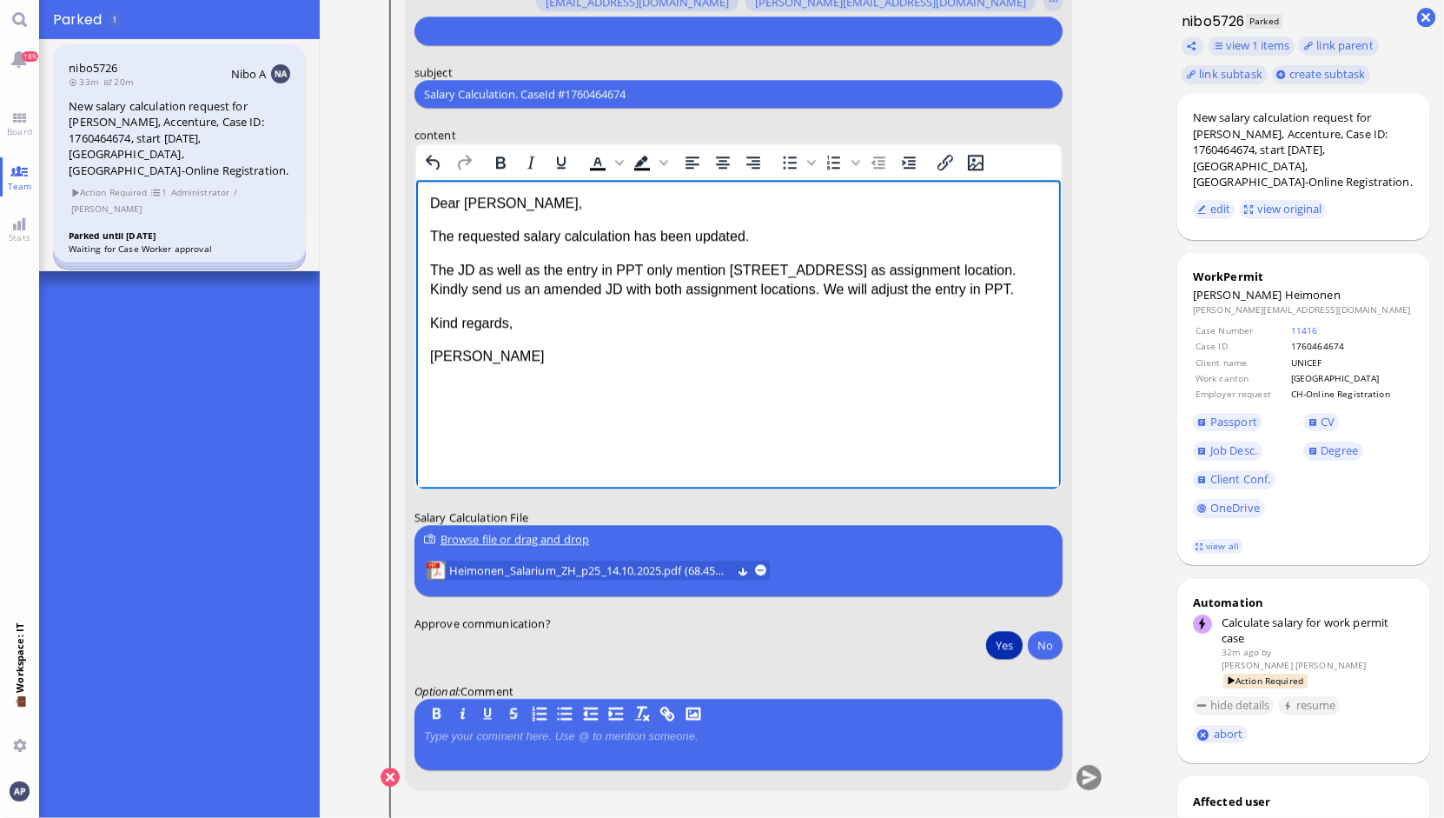 The image size is (1444, 818). What do you see at coordinates (1251, 46) in the screenshot?
I see `button: view 1 items` at bounding box center [1251, 46].